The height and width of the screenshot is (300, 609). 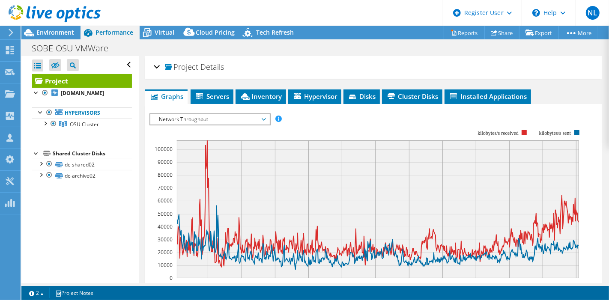 What do you see at coordinates (593, 13) in the screenshot?
I see `span: NL` at bounding box center [593, 13].